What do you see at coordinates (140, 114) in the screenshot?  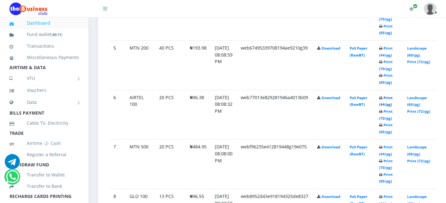 I see `td: AIRTEL 100` at bounding box center [140, 114].